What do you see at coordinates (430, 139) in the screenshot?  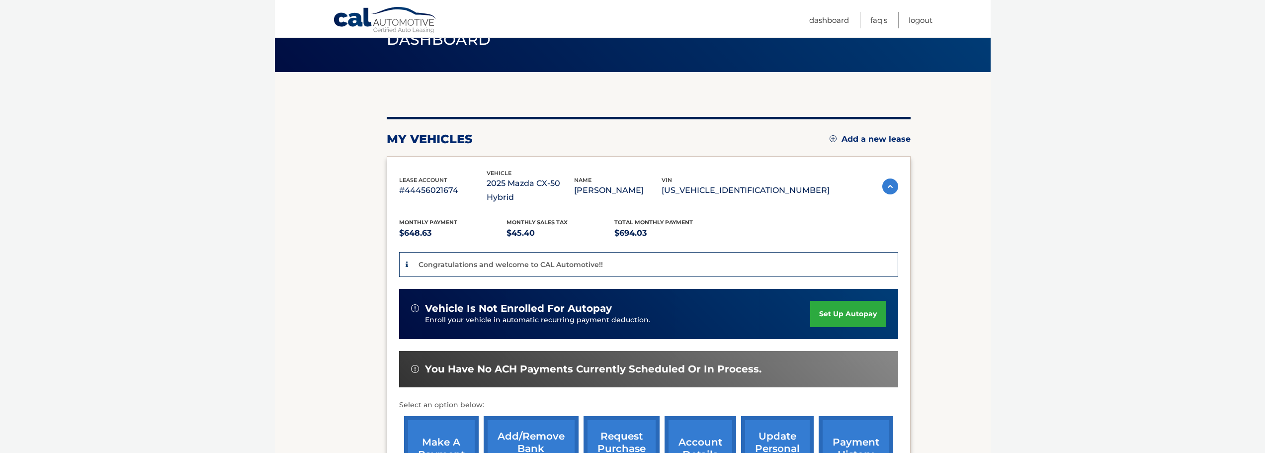 I see `h2: my vehicles` at bounding box center [430, 139].